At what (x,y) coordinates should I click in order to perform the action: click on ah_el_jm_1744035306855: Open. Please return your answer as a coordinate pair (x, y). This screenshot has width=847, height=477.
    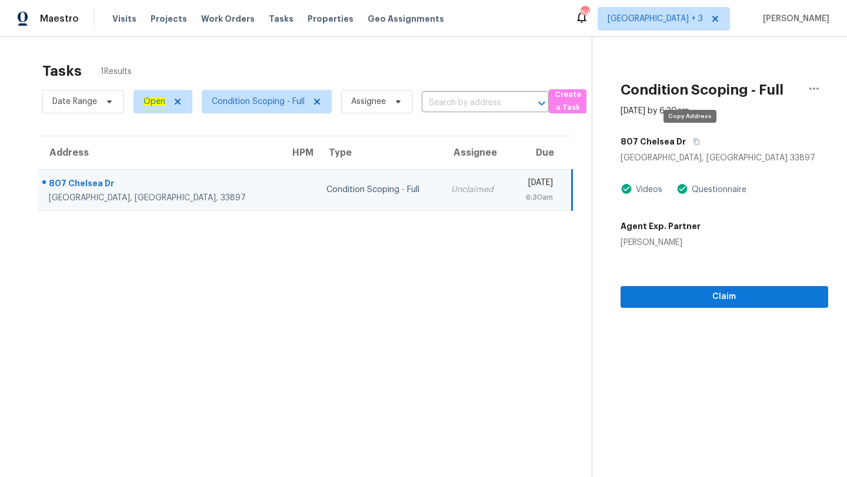
    Looking at the image, I should click on (154, 102).